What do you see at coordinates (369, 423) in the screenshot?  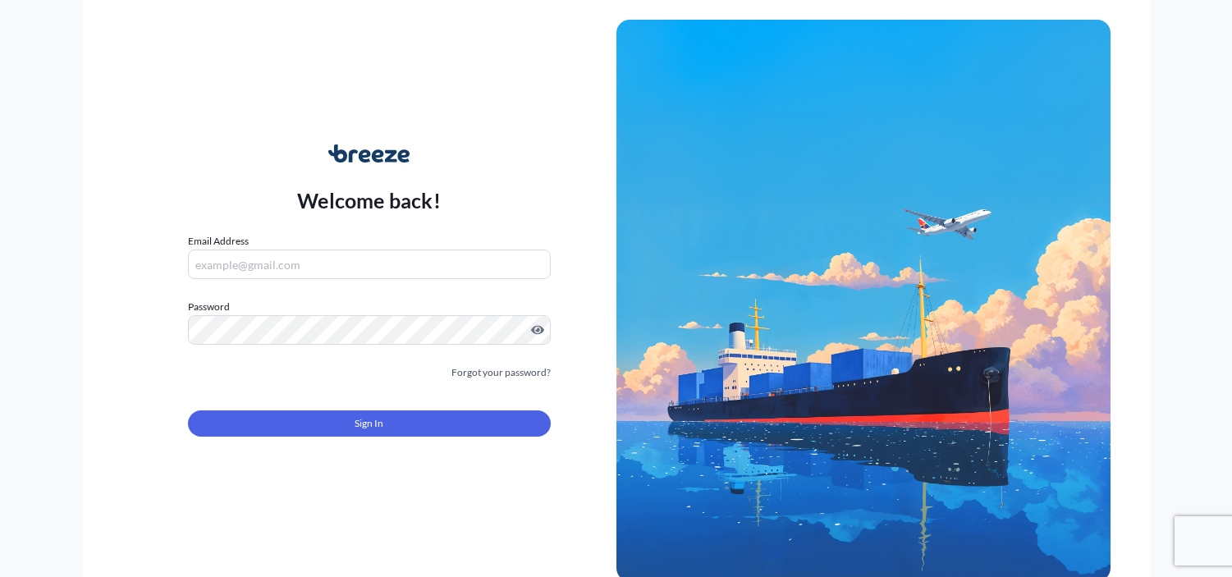 I see `button: Sign In` at bounding box center [369, 423].